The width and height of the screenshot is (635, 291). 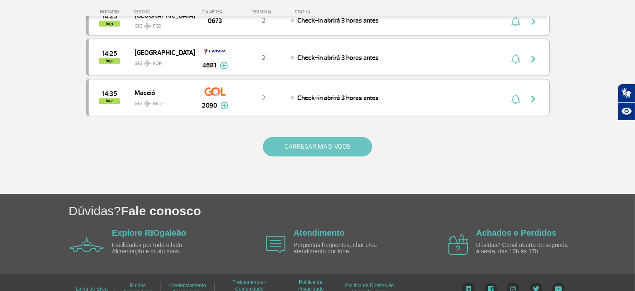 What do you see at coordinates (325, 12) in the screenshot?
I see `div: STATUS` at bounding box center [325, 12].